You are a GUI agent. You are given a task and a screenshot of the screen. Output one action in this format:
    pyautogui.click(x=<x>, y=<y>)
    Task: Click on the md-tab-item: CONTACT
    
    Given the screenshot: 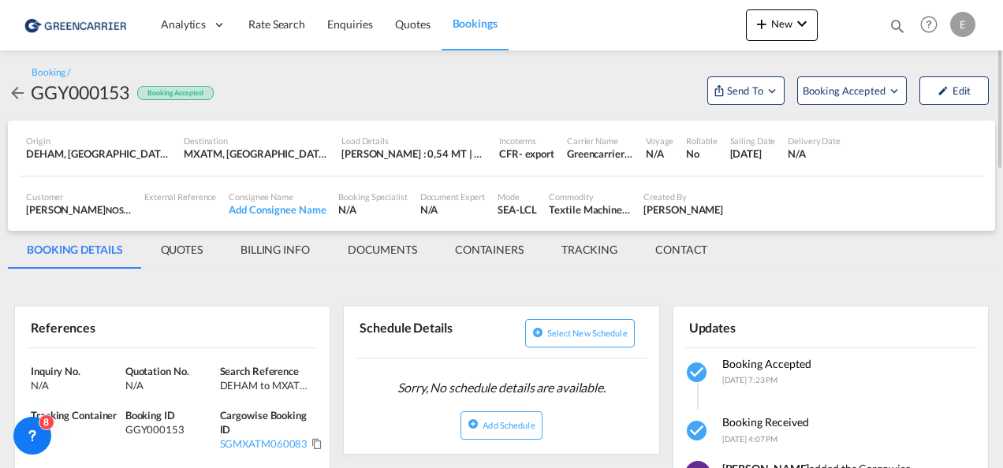 What is the action you would take?
    pyautogui.click(x=681, y=250)
    